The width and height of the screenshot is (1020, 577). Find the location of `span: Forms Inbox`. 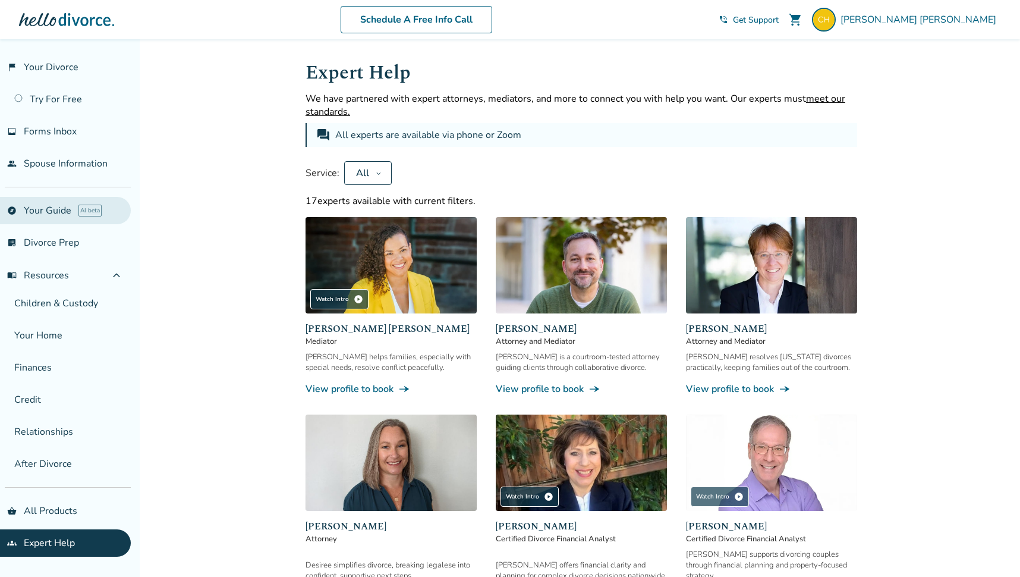

span: Forms Inbox is located at coordinates (50, 131).